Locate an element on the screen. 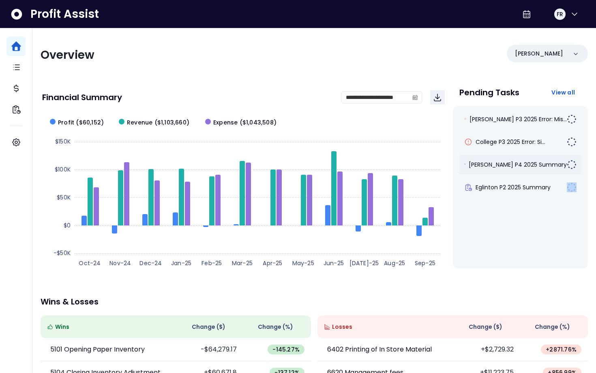  text: $50K is located at coordinates (64, 198).